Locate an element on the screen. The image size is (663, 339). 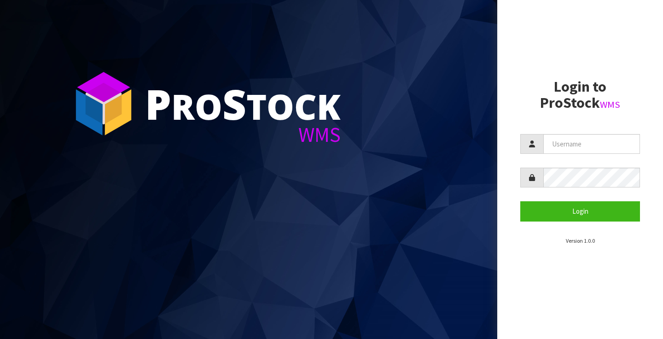
div: ro tock is located at coordinates (243, 104).